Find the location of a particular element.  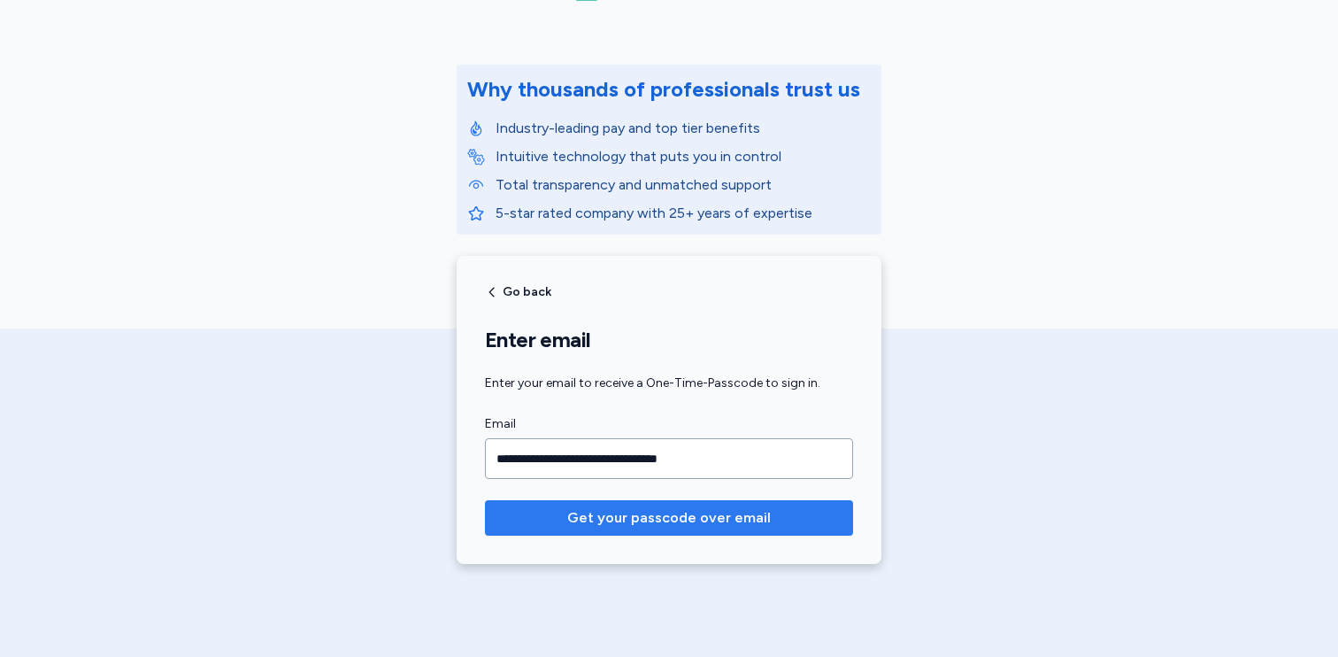

p: 5-star rated company with 25+ years of expertise is located at coordinates (683, 213).